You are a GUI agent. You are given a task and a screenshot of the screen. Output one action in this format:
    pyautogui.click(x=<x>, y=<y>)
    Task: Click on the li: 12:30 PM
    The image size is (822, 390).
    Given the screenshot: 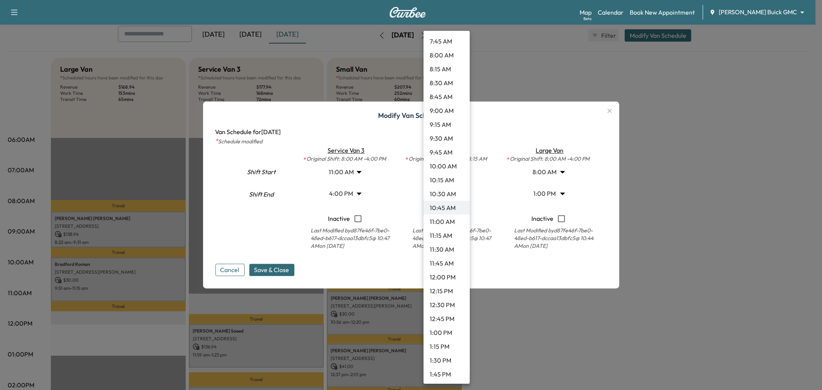 What is the action you would take?
    pyautogui.click(x=446, y=305)
    